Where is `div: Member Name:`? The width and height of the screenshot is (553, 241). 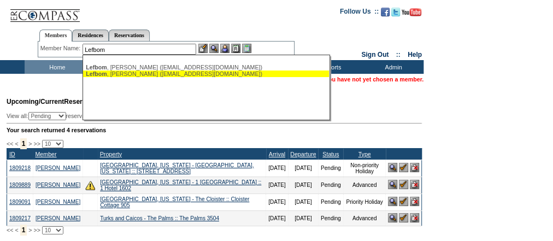
div: Member Name: is located at coordinates (61, 48).